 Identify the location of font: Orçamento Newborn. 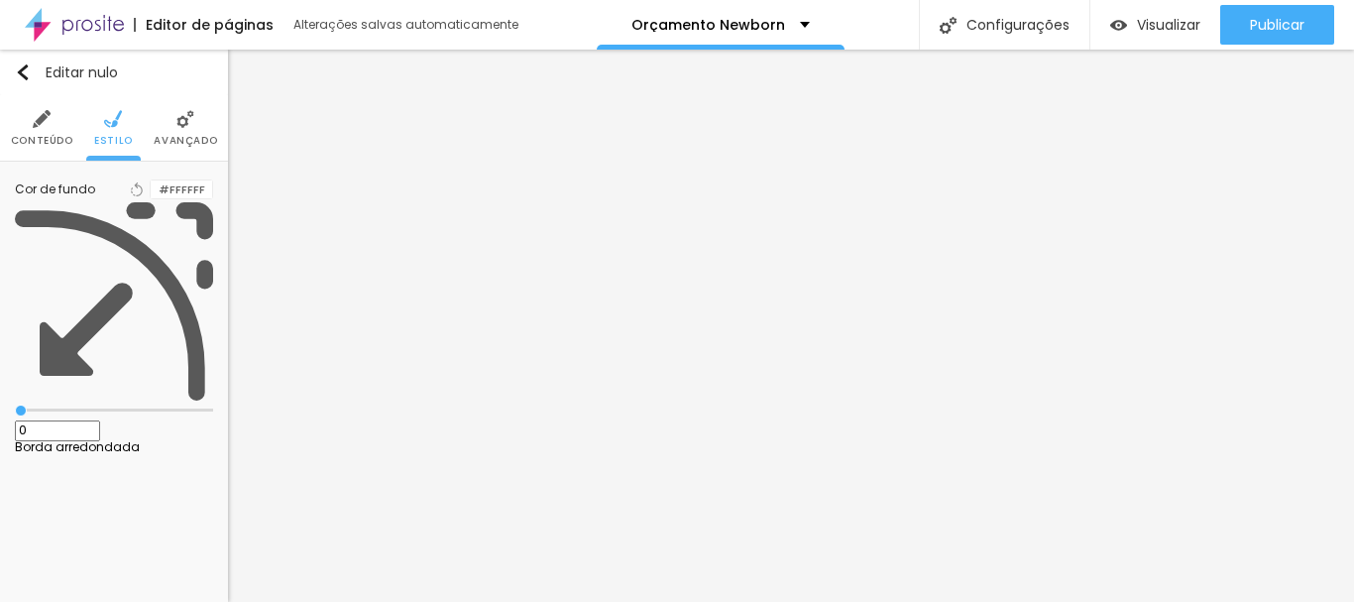
(708, 25).